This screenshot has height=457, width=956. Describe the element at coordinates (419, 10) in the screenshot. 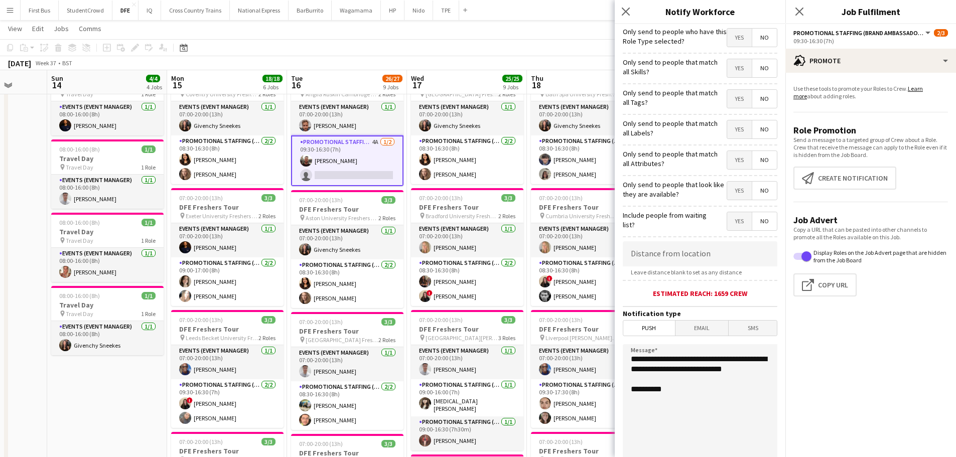

I see `button: Nido` at that location.